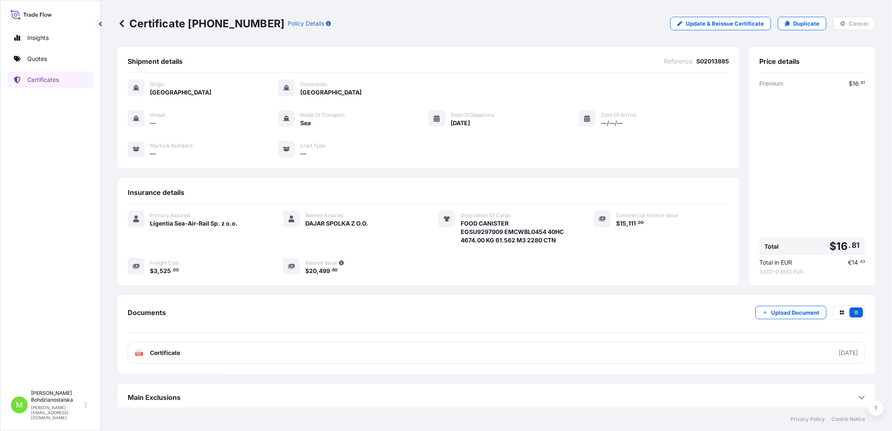 The image size is (892, 431). What do you see at coordinates (858, 24) in the screenshot?
I see `p: Cancel` at bounding box center [858, 24].